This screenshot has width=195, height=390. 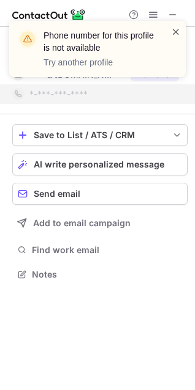 I want to click on span: Notes, so click(x=107, y=275).